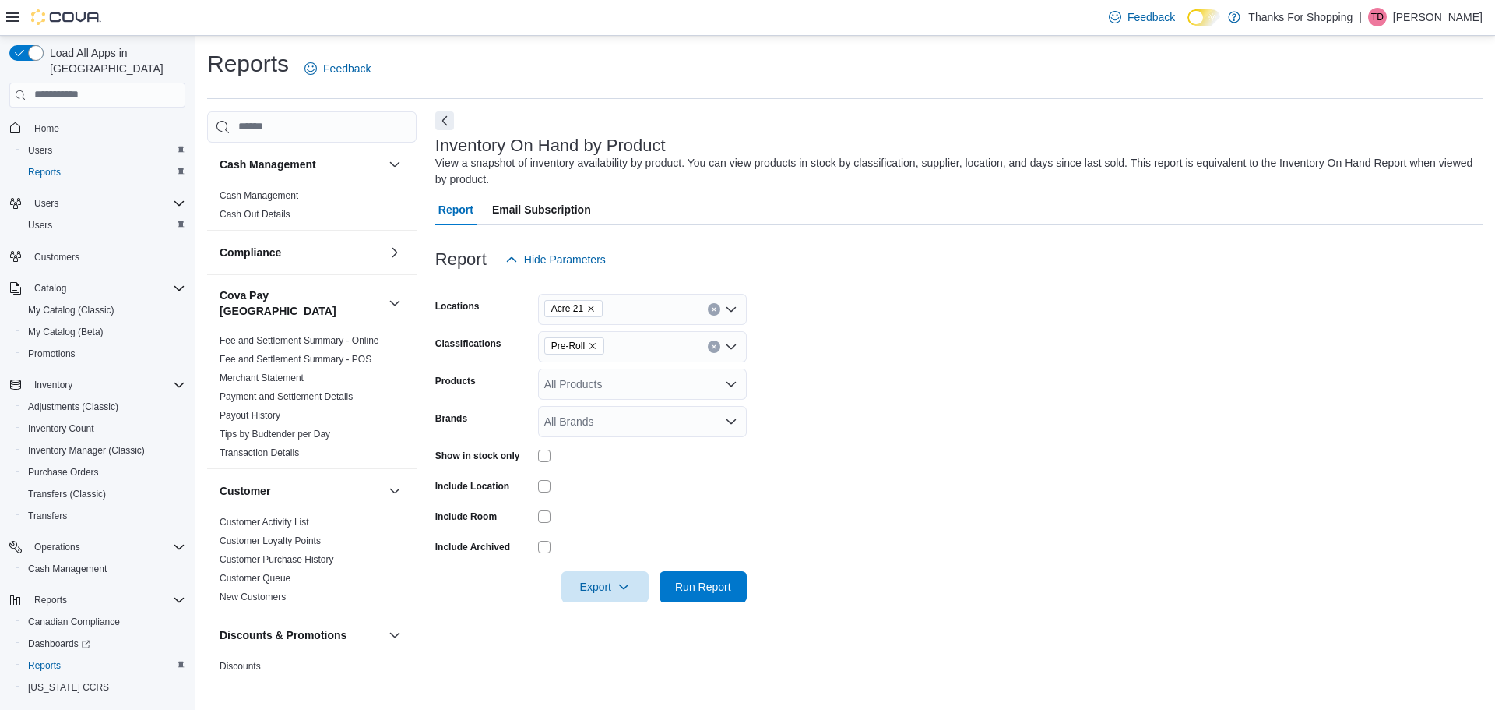 Image resolution: width=1495 pixels, height=710 pixels. I want to click on input: Dark Mode, so click(1204, 17).